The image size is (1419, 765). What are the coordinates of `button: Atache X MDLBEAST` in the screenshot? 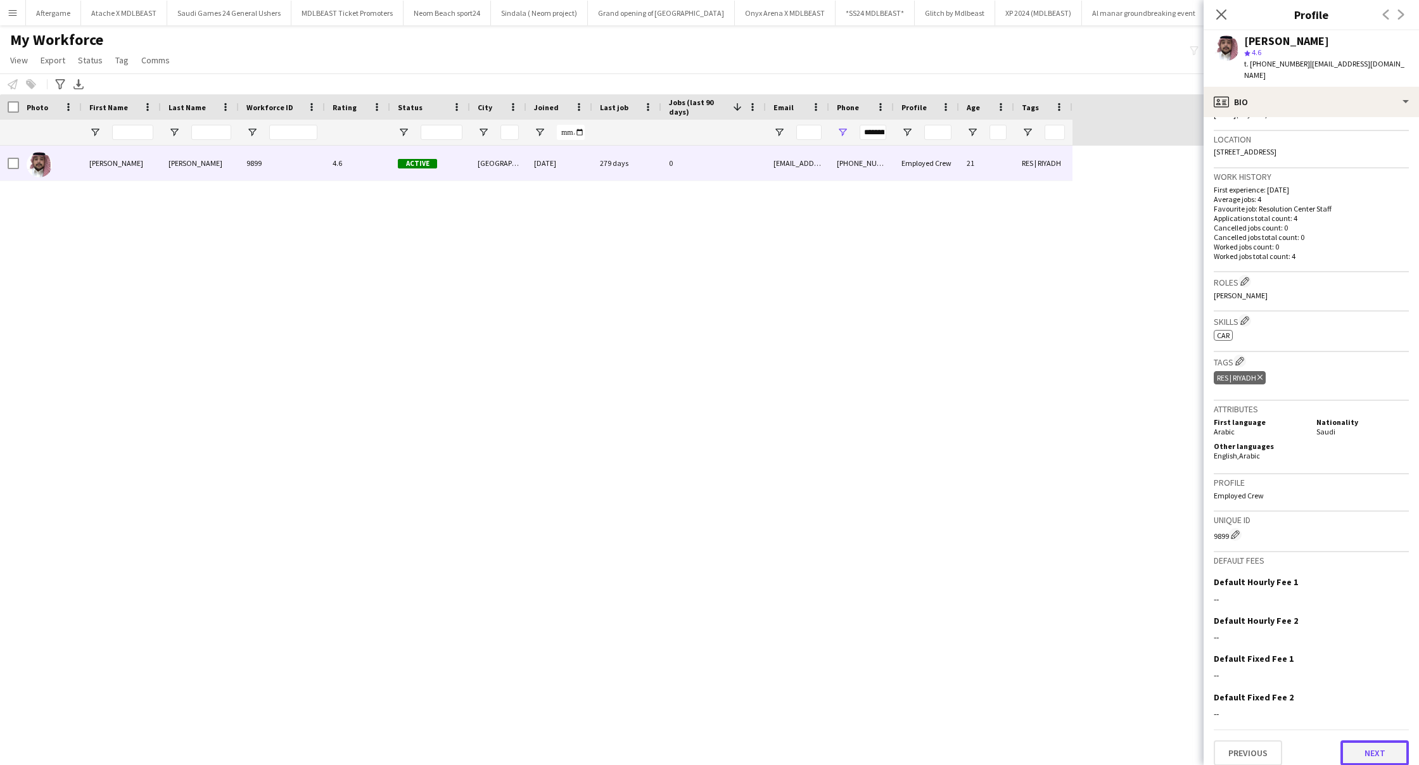 It's located at (124, 13).